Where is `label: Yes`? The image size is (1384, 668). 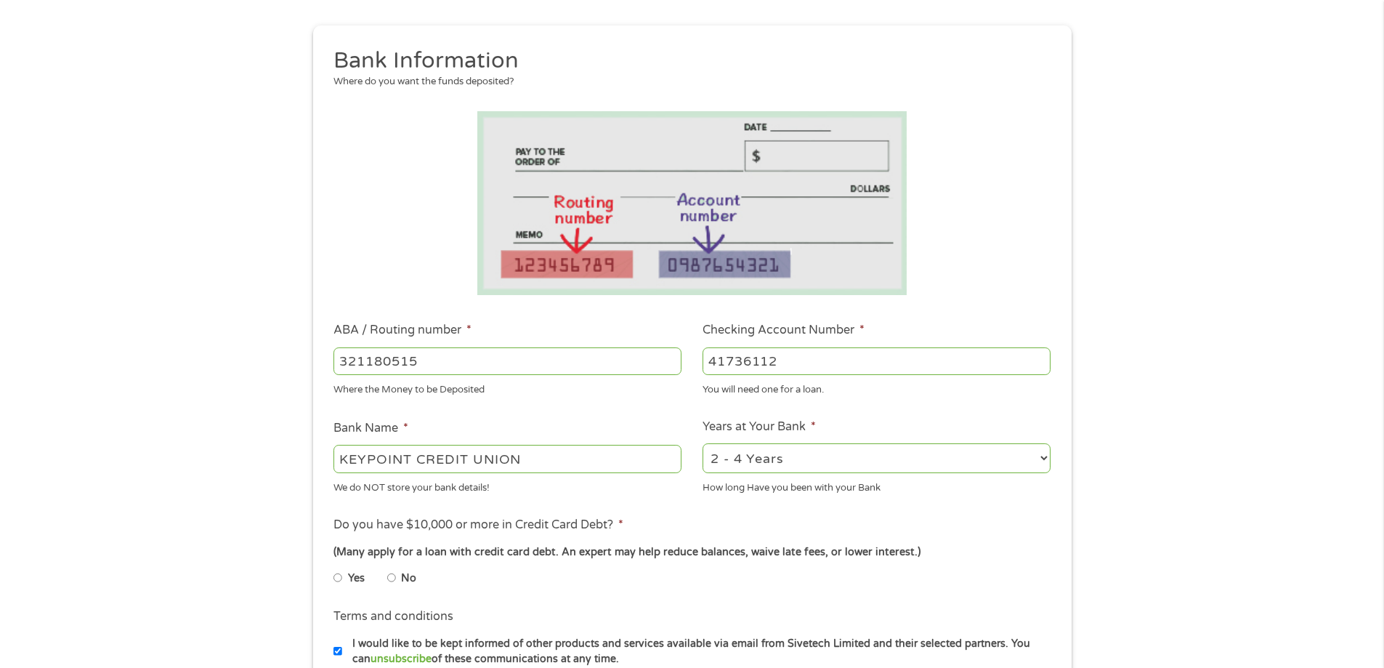 label: Yes is located at coordinates (356, 578).